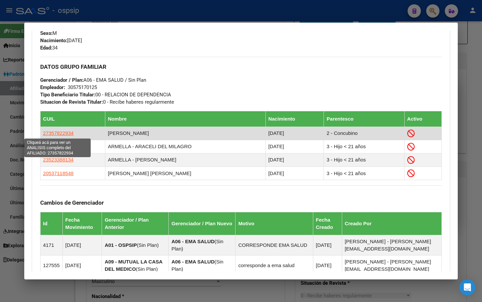 Image resolution: width=482 pixels, height=302 pixels. Describe the element at coordinates (51, 245) in the screenshot. I see `td: 4171` at that location.